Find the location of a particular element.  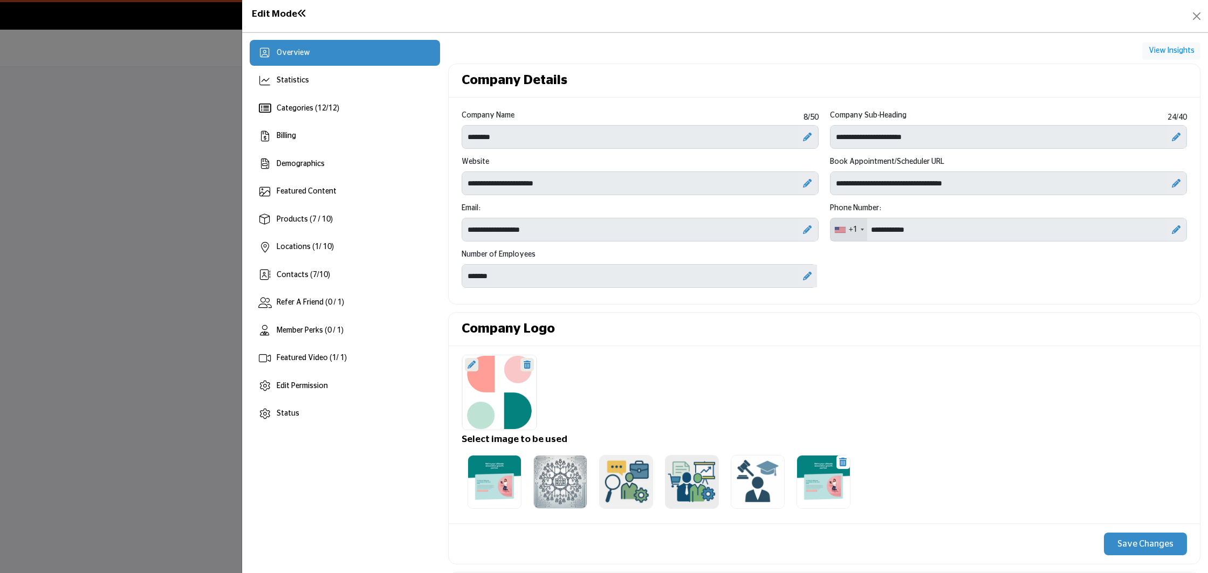

img: Showcare Image is located at coordinates (824, 482).